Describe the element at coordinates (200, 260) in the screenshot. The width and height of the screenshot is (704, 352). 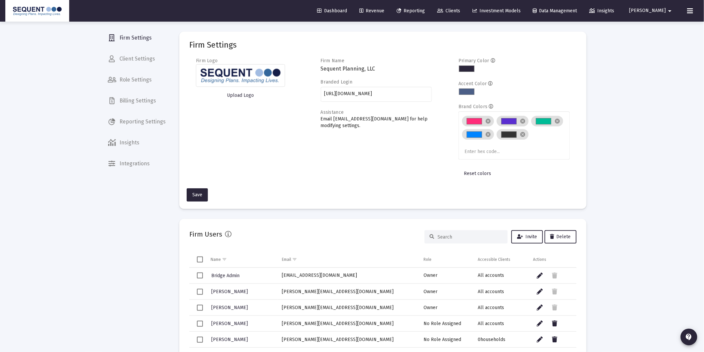
I see `div: Select all` at that location.